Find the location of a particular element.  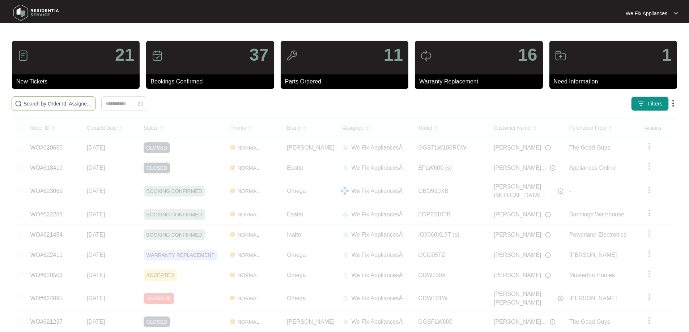

p: Parts Ordered is located at coordinates (346, 82).